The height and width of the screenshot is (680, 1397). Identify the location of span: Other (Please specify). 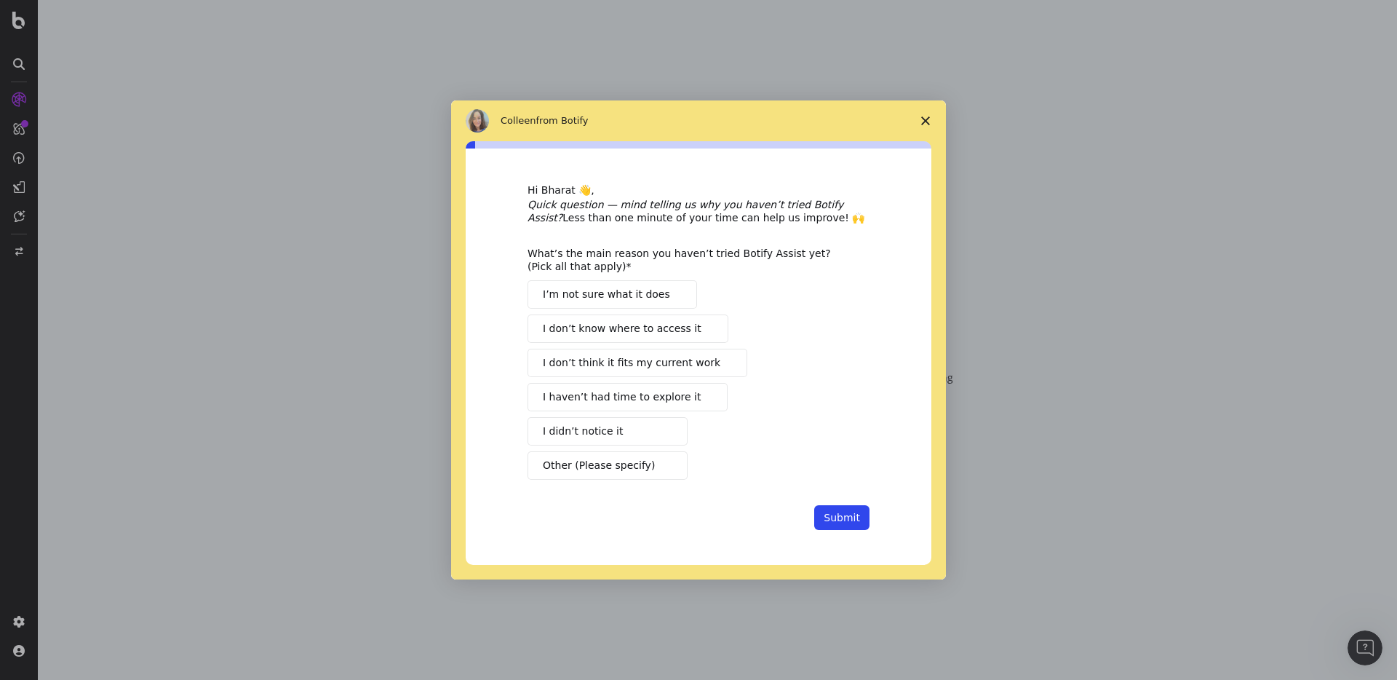
(599, 465).